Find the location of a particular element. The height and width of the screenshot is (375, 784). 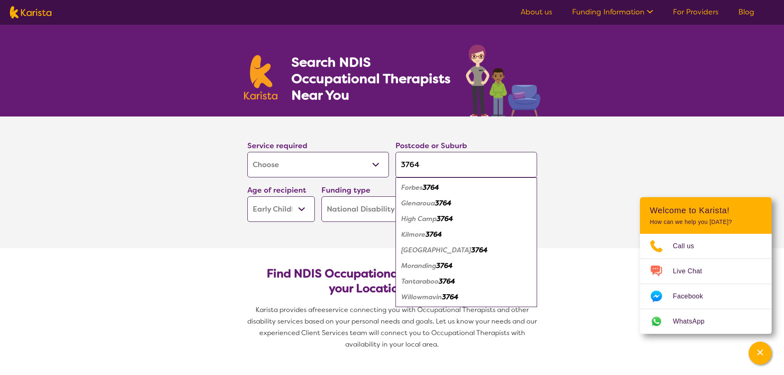

em: Forbes is located at coordinates (412, 187).